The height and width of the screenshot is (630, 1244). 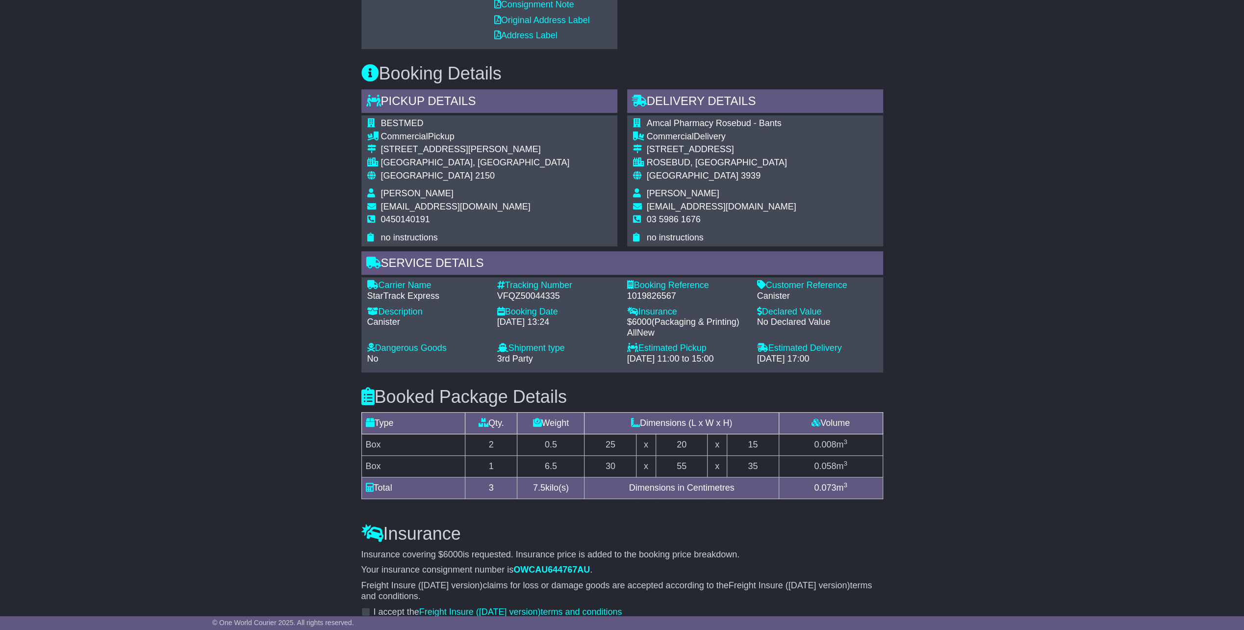 What do you see at coordinates (551, 466) in the screenshot?
I see `td: 6.5` at bounding box center [551, 466].